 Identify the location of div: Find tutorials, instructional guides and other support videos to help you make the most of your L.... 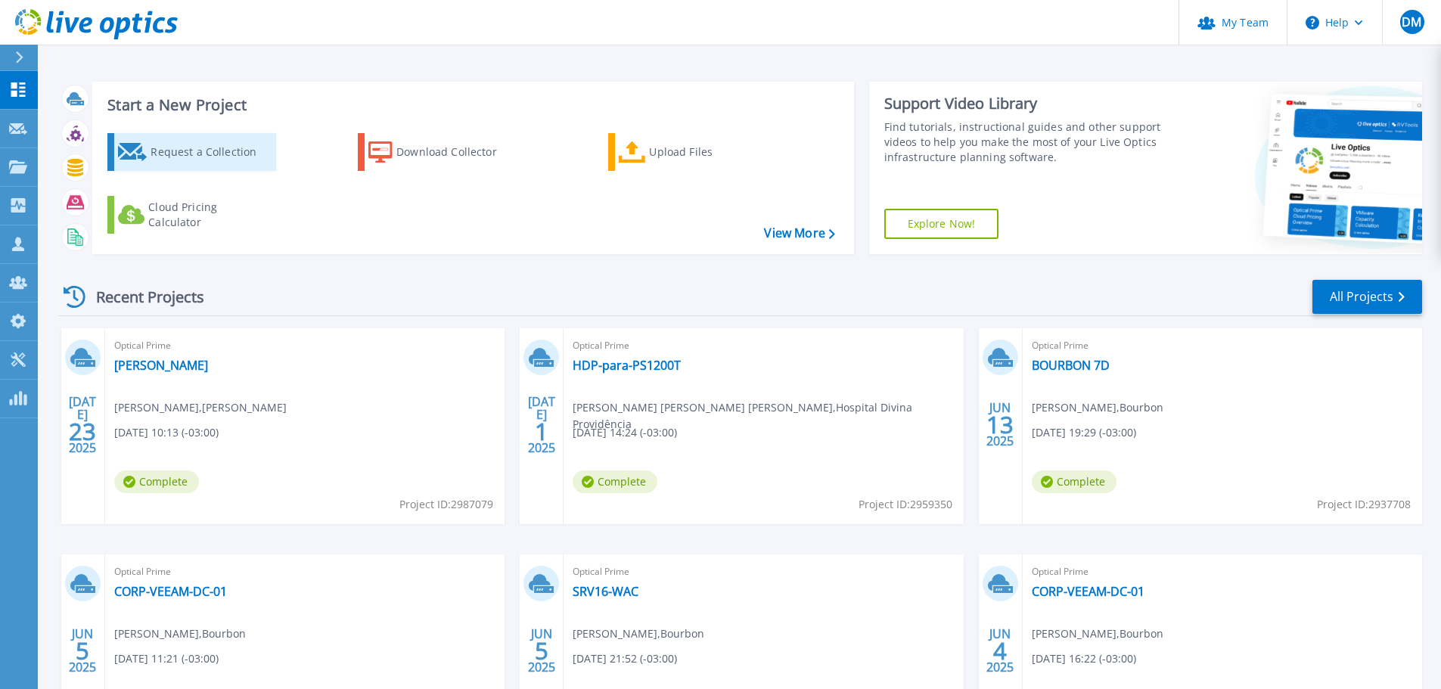
(1025, 142).